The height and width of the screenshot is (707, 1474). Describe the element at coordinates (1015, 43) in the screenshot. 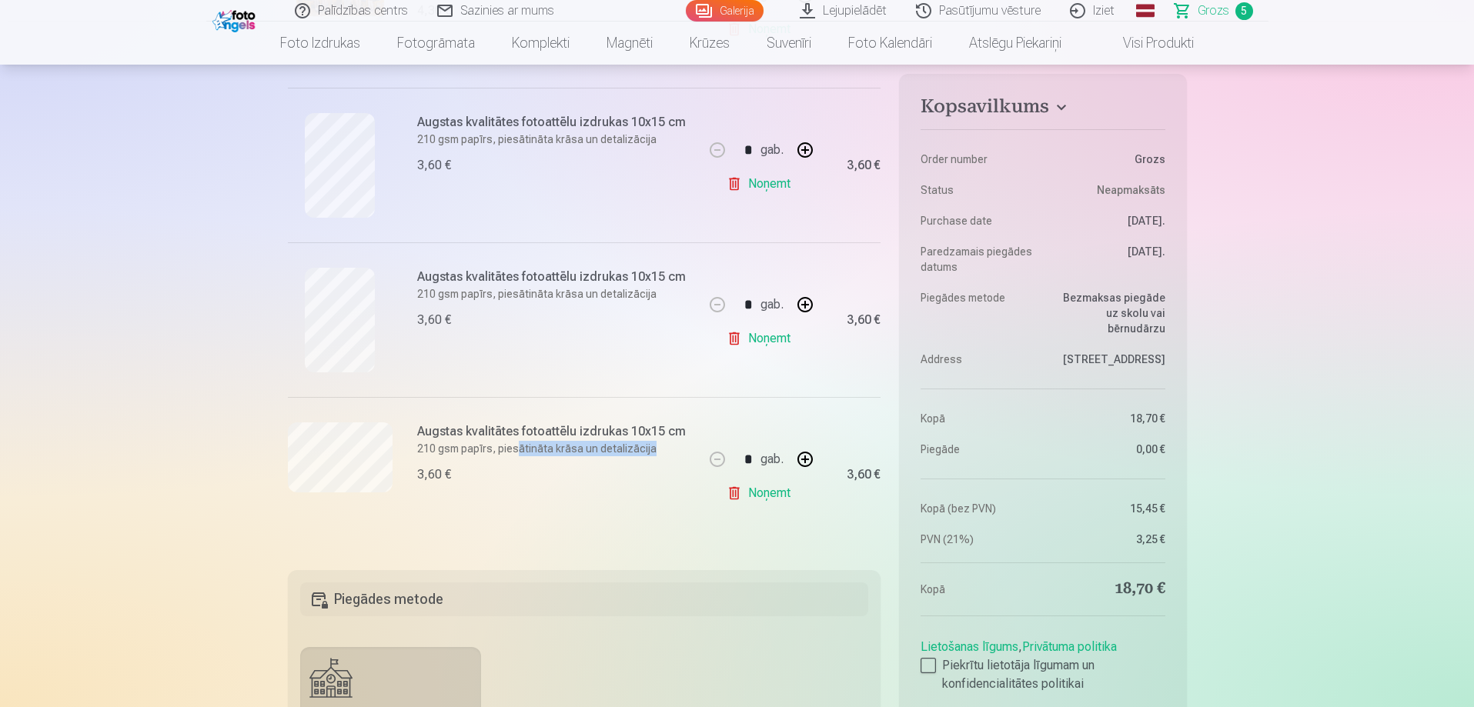

I see `a: Atslēgu piekariņi` at that location.